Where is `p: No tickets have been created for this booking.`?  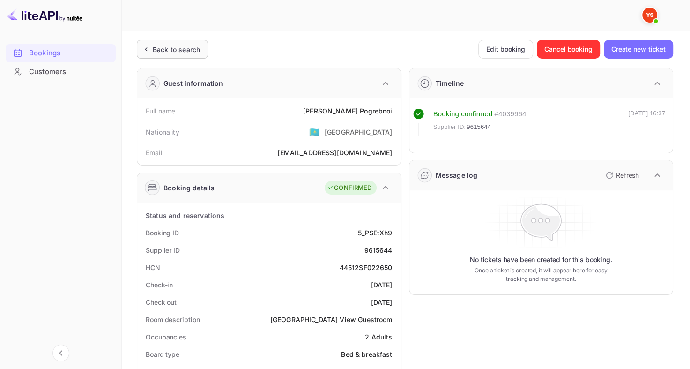
p: No tickets have been created for this booking. is located at coordinates (541, 260).